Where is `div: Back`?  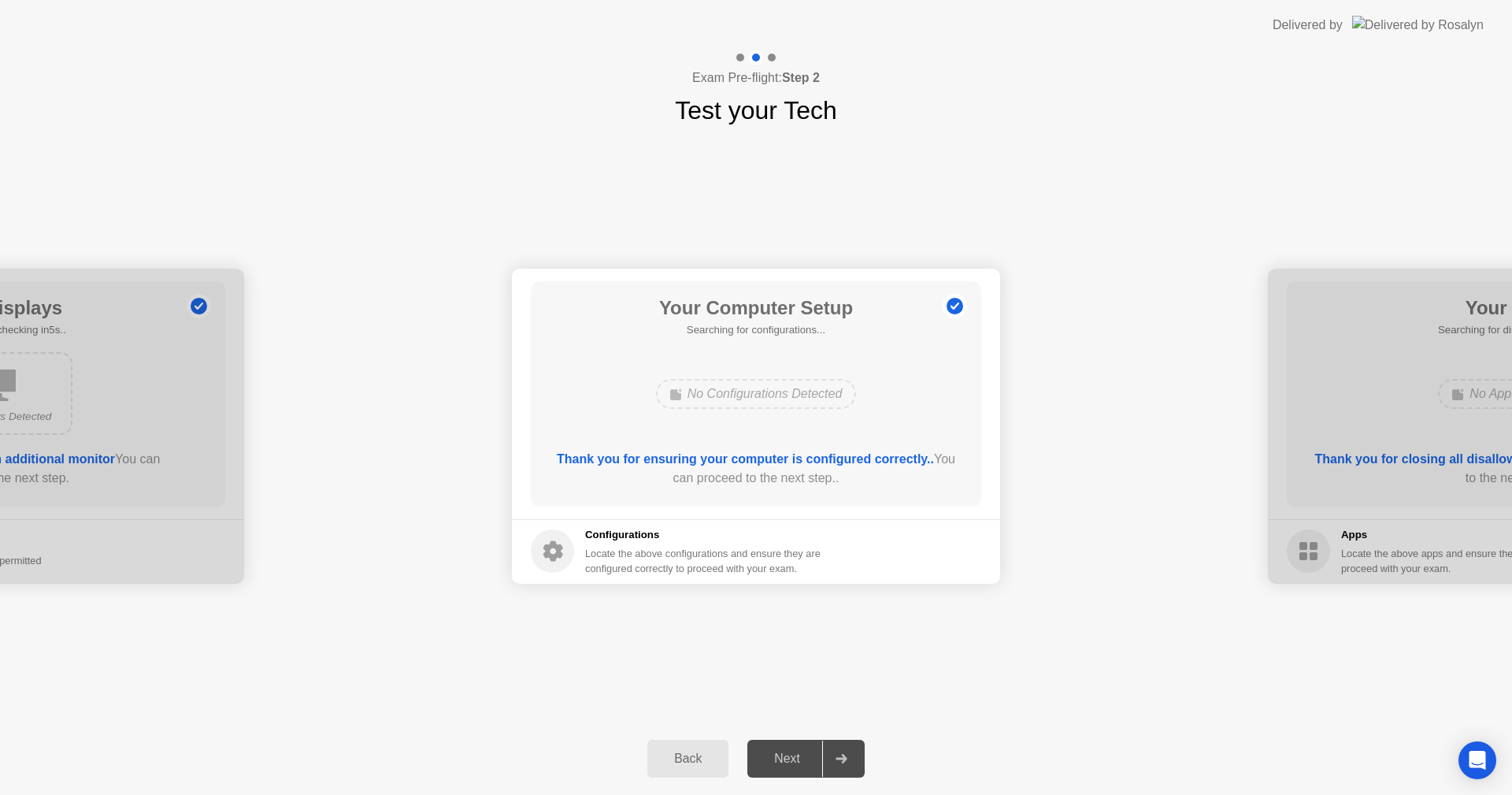
div: Back is located at coordinates (687, 758).